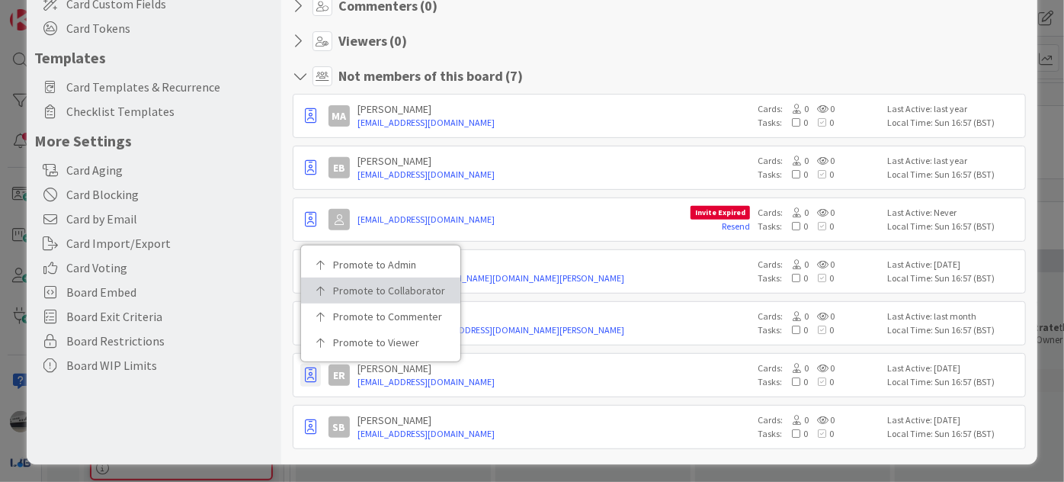 This screenshot has width=1064, height=482. I want to click on div: Card Import/Export, so click(154, 243).